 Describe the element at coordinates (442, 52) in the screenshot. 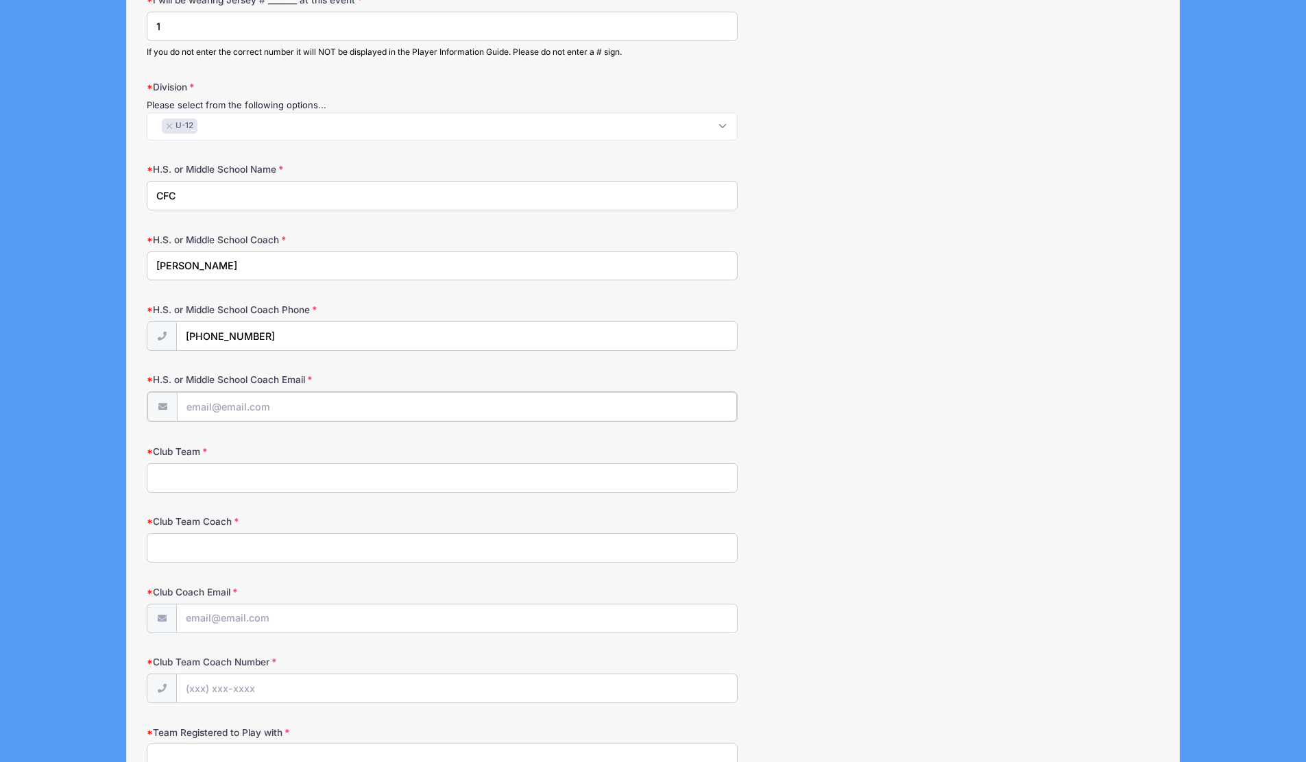

I see `div: If you do not enter the correct number it will NOT be displayed in the Player Information Guide. ...` at that location.